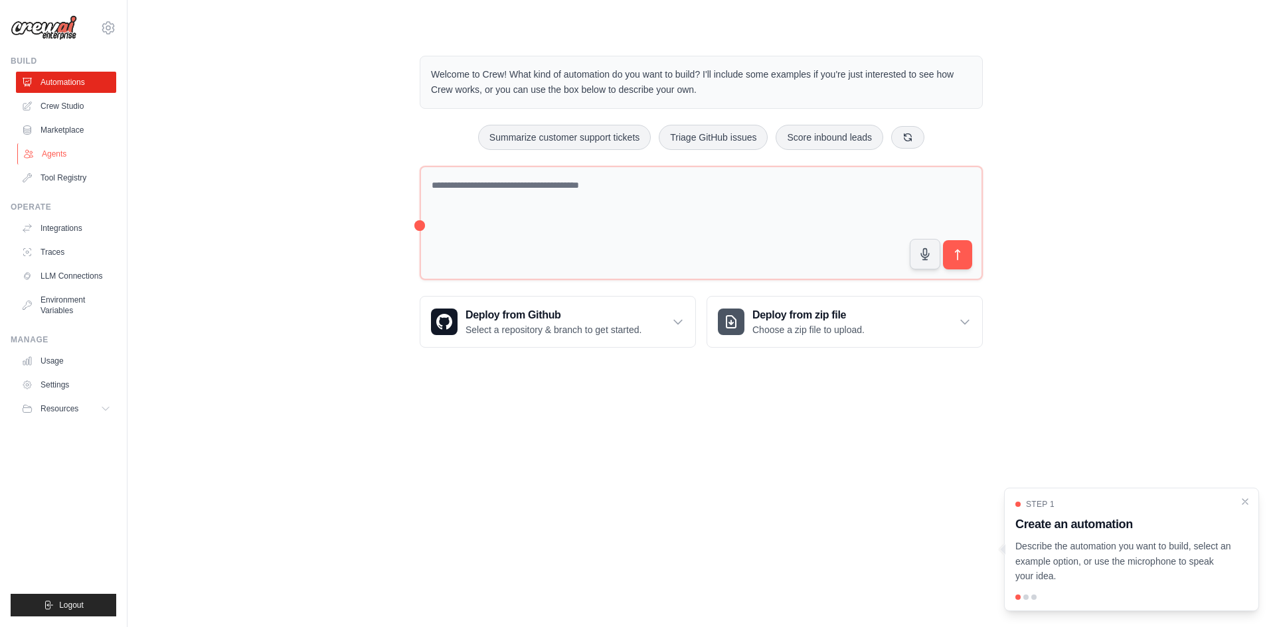 Image resolution: width=1275 pixels, height=627 pixels. I want to click on div: Build, so click(63, 61).